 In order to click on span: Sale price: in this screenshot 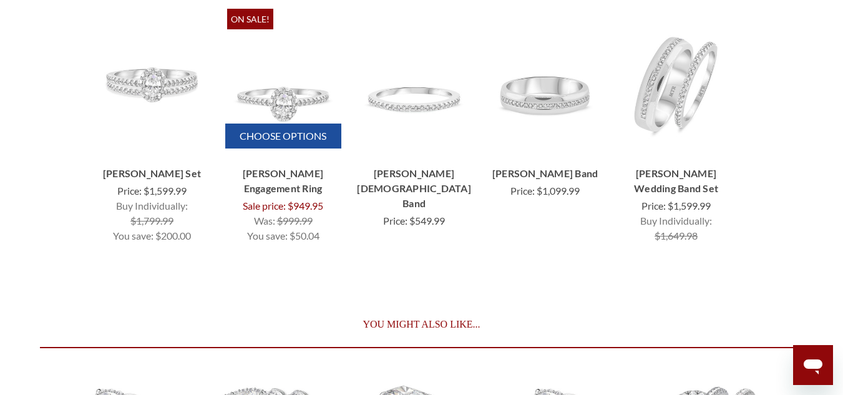, I will do `click(264, 205)`.